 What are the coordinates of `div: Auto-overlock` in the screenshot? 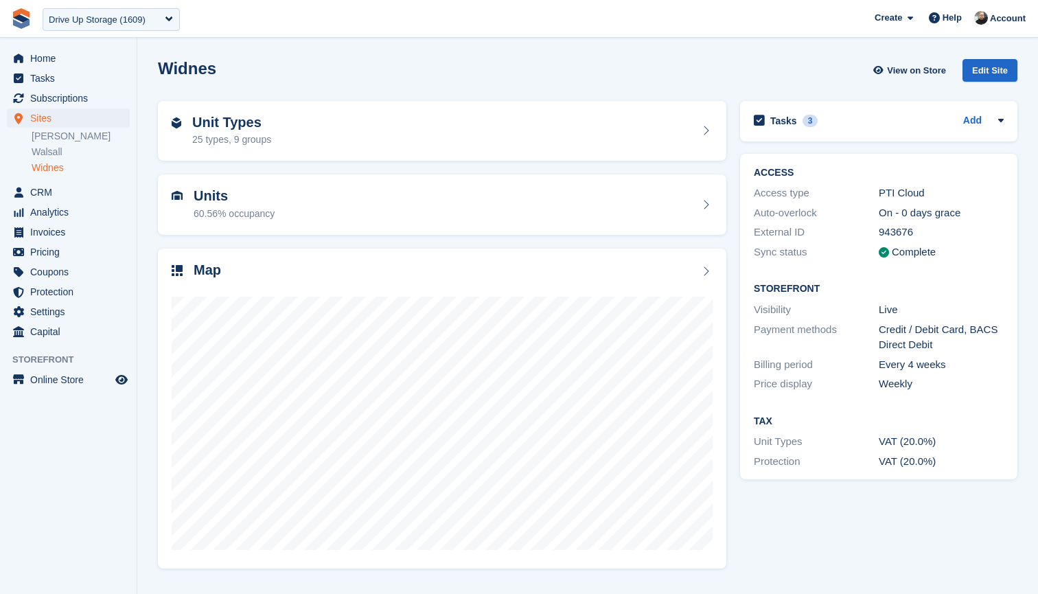 It's located at (816, 213).